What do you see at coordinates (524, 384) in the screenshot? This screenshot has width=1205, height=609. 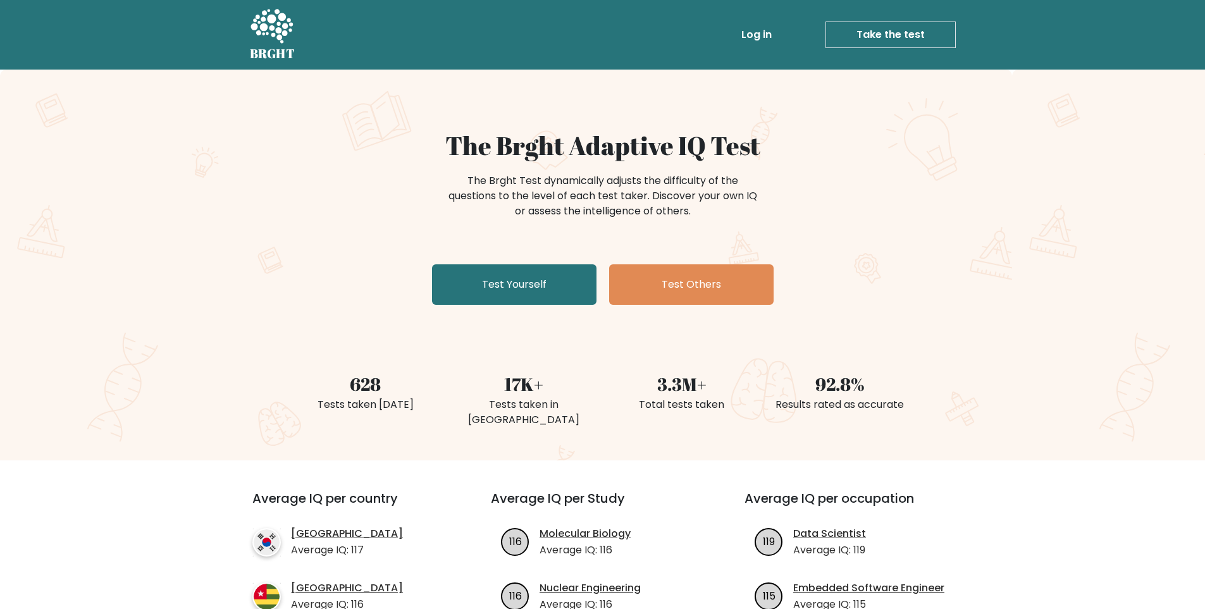 I see `div: 17K+` at bounding box center [524, 384].